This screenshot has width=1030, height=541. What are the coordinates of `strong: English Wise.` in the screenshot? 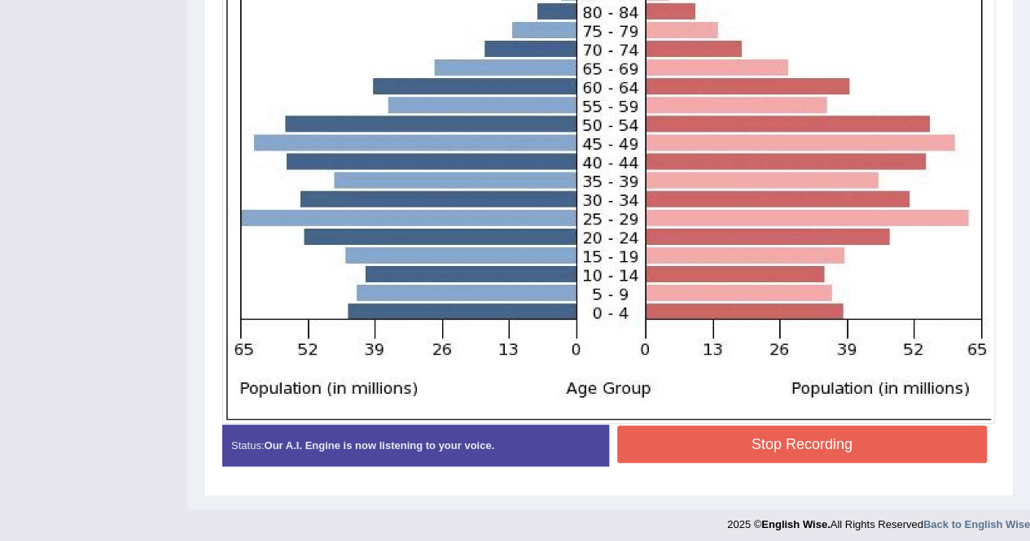 It's located at (795, 524).